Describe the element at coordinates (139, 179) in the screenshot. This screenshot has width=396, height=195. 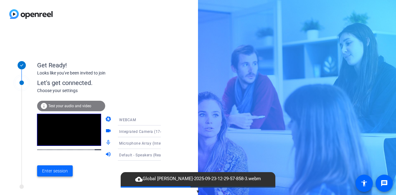
I see `mat-icon: cloud_upload` at that location.